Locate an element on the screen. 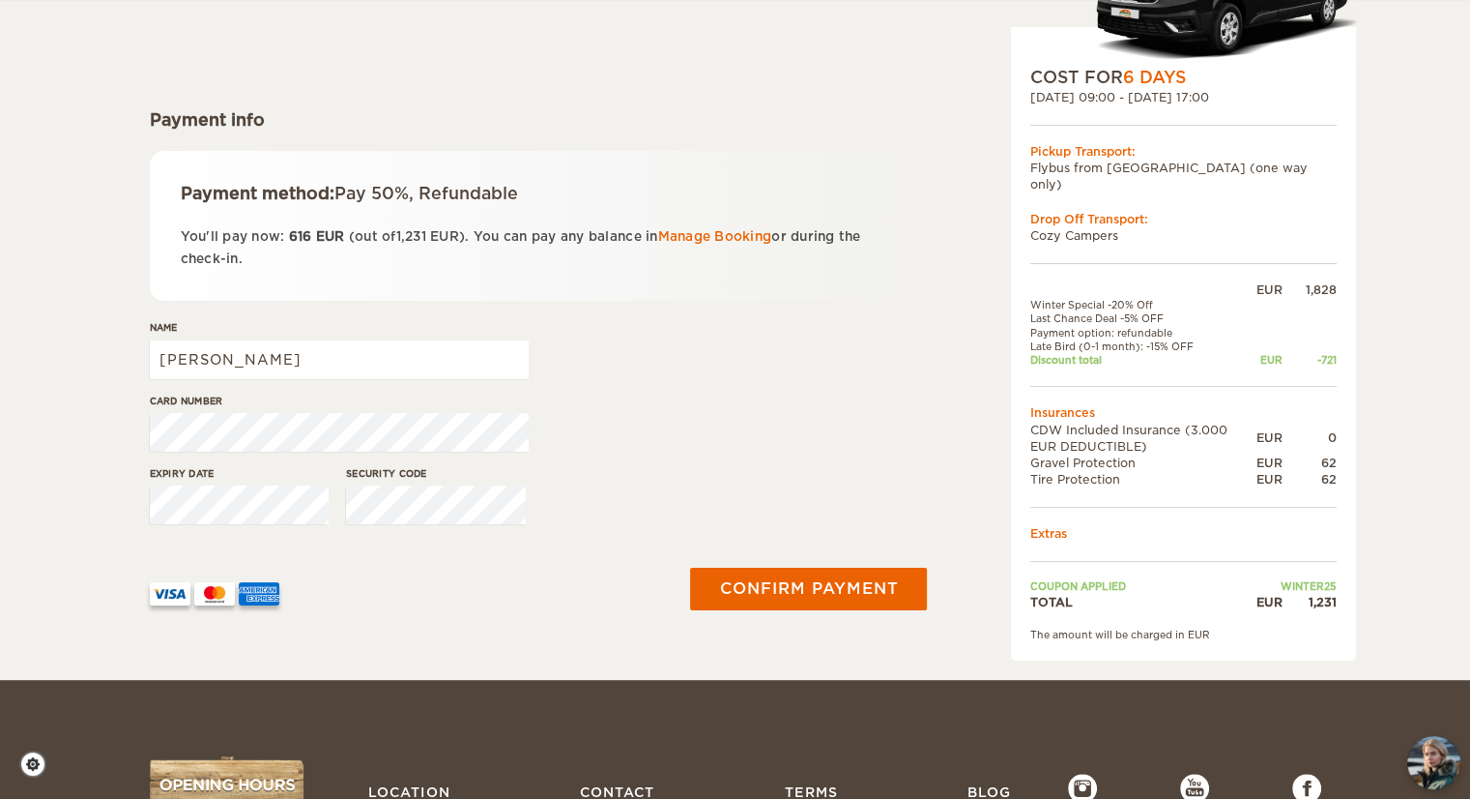  td: Late Bird (0-1 month): -15% OFF is located at coordinates (1144, 346).